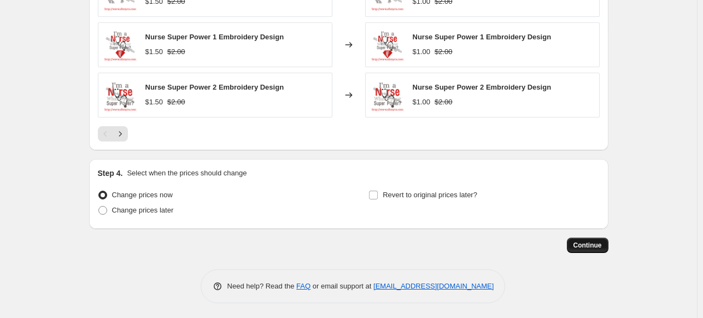  I want to click on span: Change prices later, so click(143, 210).